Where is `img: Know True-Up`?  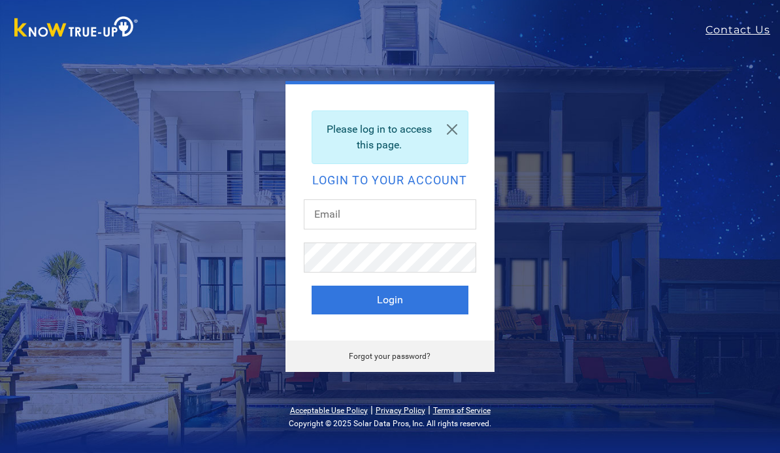
img: Know True-Up is located at coordinates (76, 28).